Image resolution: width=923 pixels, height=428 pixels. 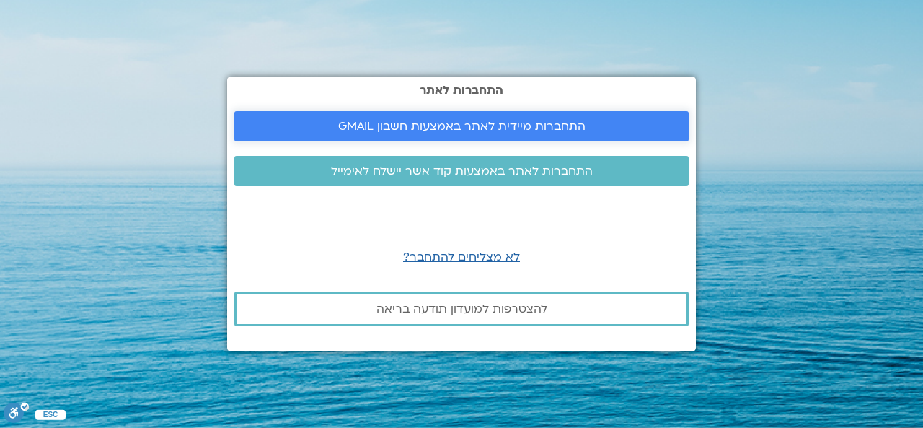 I want to click on a: לא מצליחים להתחבר?, so click(x=462, y=257).